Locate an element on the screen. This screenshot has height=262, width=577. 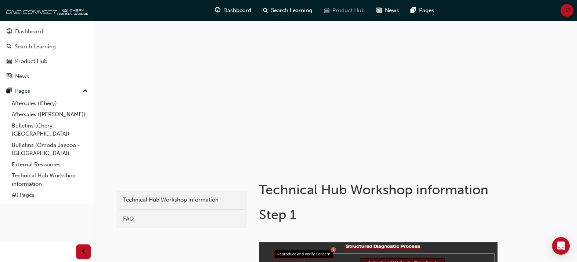
button: Pages is located at coordinates (47, 91).